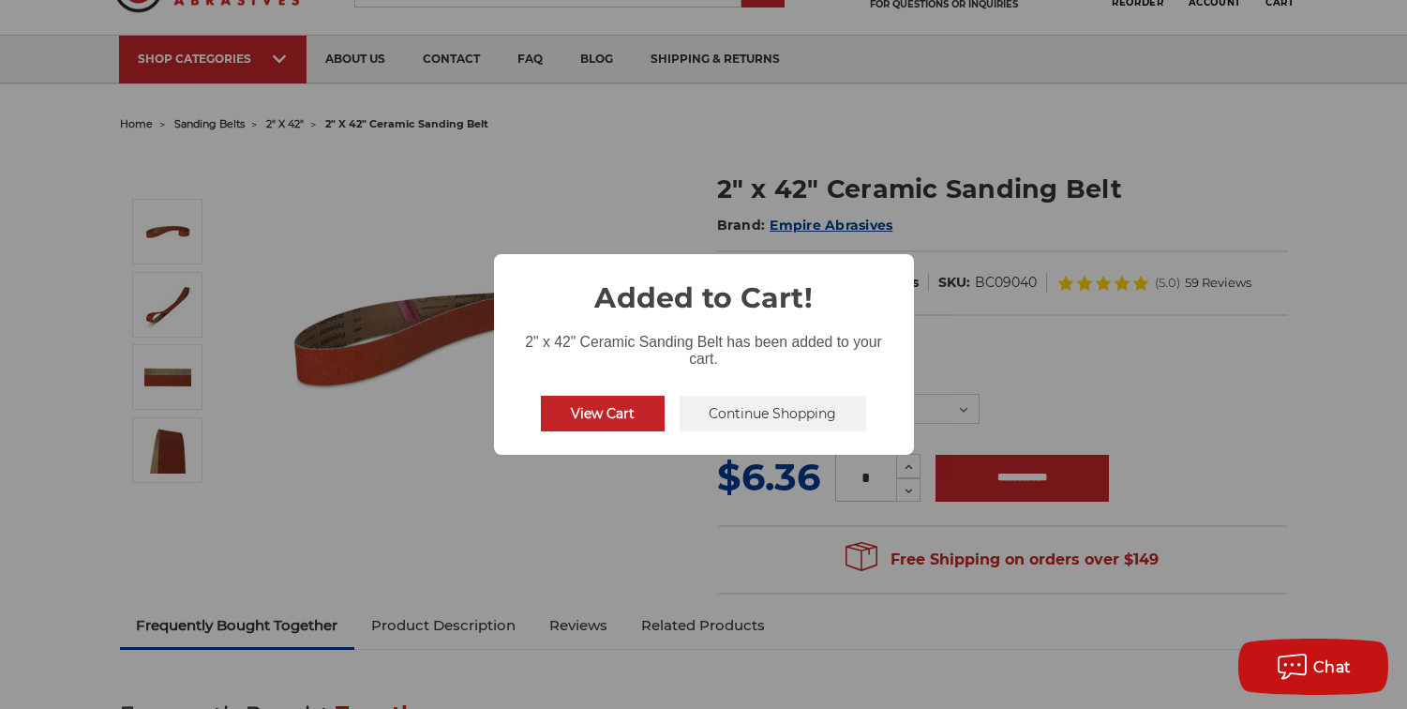 Image resolution: width=1407 pixels, height=709 pixels. I want to click on span: Chat, so click(1332, 667).